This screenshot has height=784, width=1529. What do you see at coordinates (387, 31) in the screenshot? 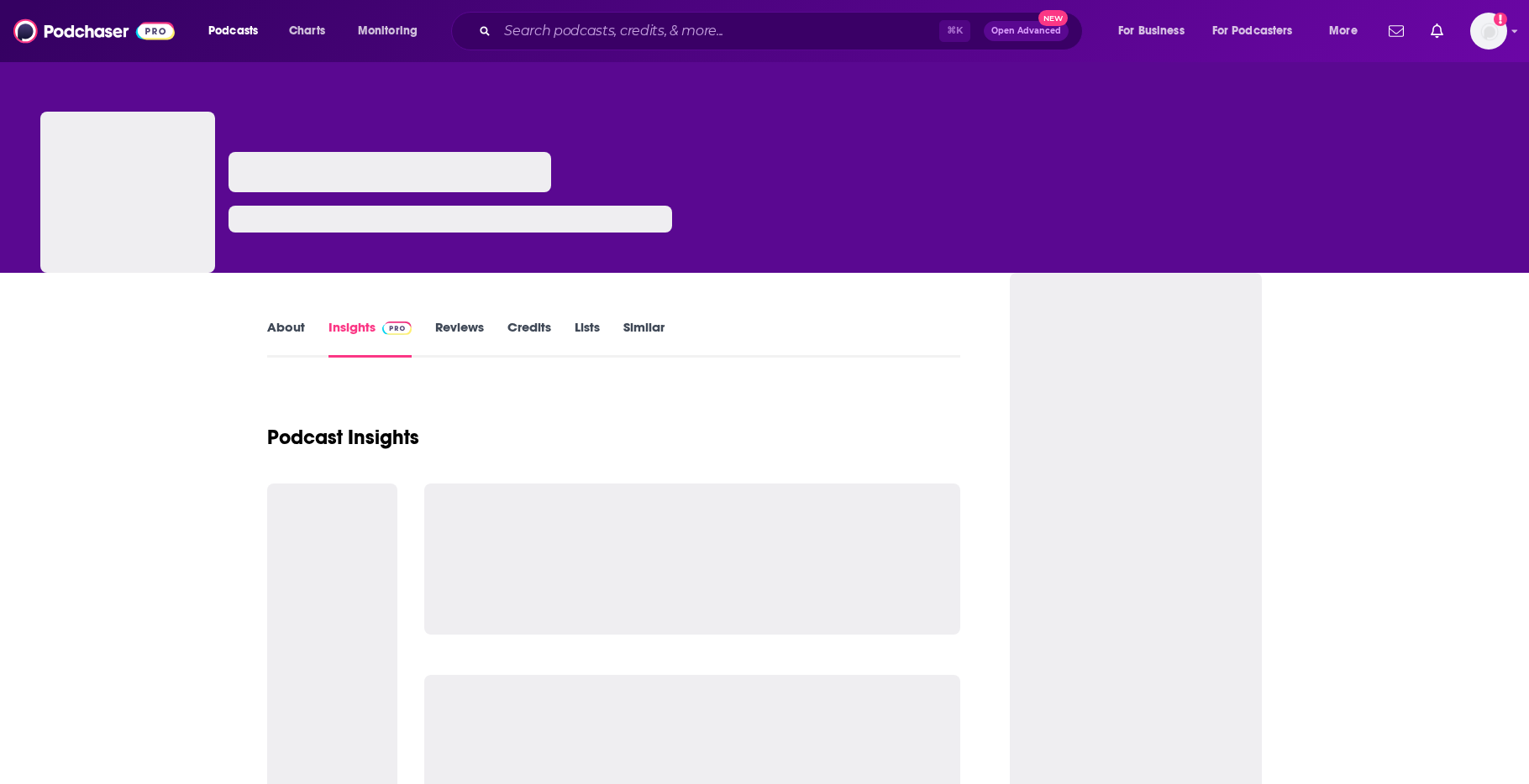
I see `span: Monitoring` at bounding box center [387, 31].